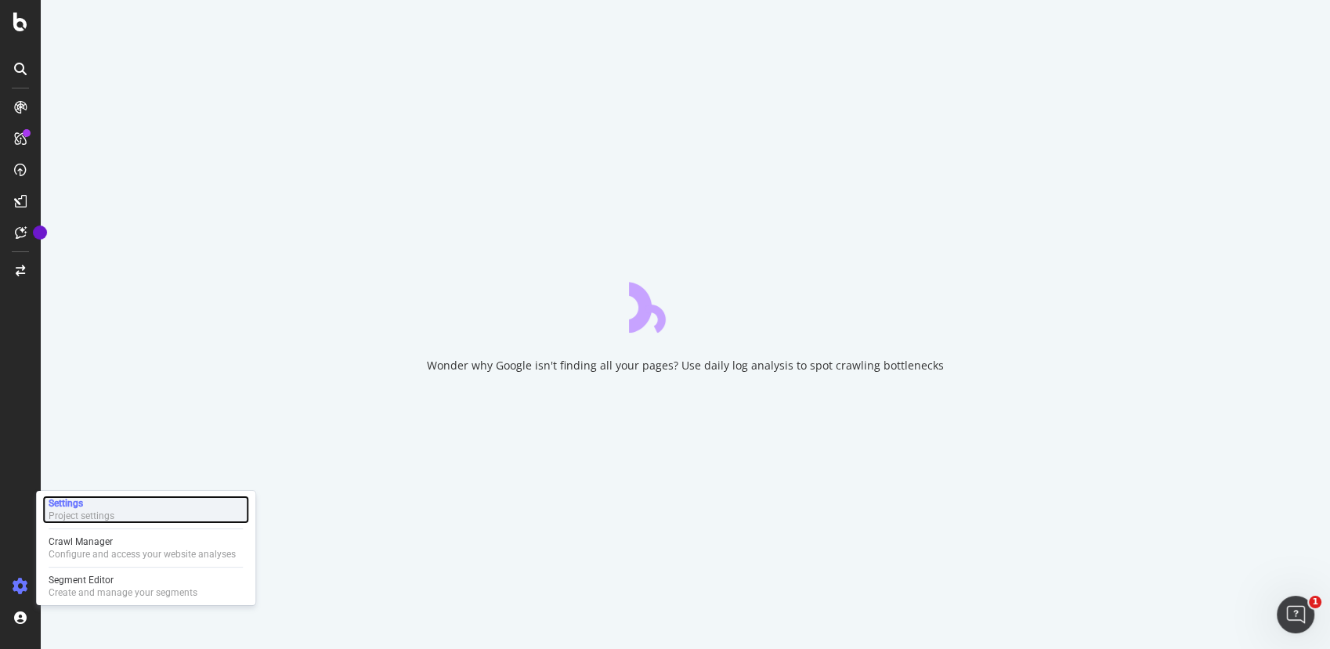  What do you see at coordinates (123, 593) in the screenshot?
I see `div: Create and manage your segments` at bounding box center [123, 593].